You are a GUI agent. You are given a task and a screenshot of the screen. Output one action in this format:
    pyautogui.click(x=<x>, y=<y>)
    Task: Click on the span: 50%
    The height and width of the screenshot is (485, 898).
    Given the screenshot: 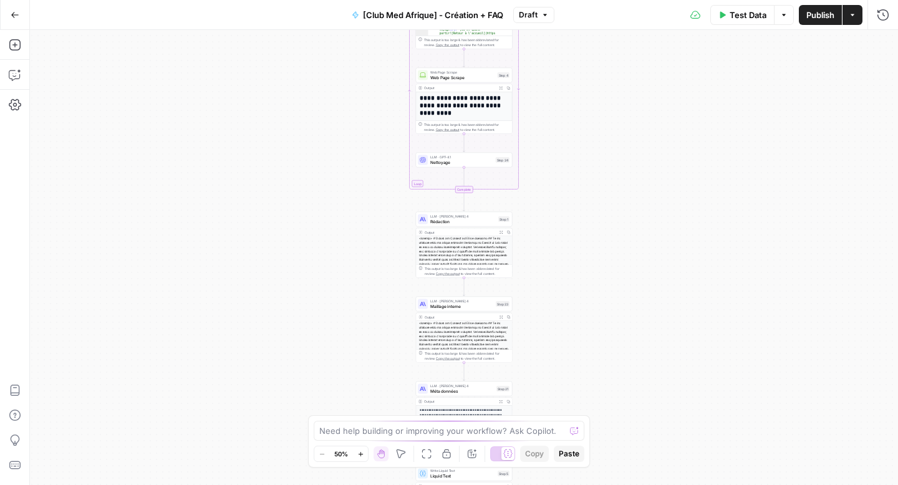 What is the action you would take?
    pyautogui.click(x=341, y=454)
    